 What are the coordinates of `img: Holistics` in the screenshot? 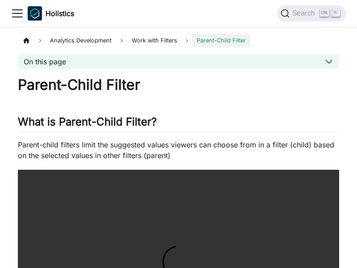 It's located at (35, 13).